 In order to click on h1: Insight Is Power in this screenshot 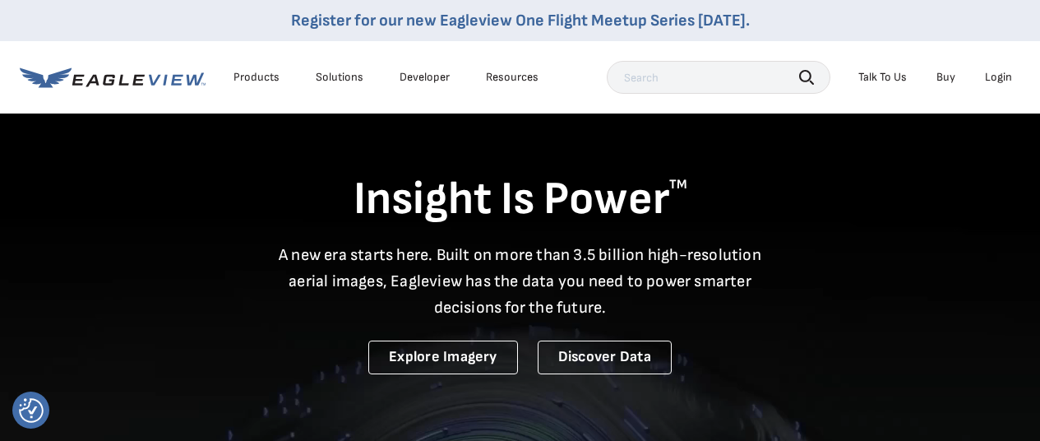, I will do `click(520, 200)`.